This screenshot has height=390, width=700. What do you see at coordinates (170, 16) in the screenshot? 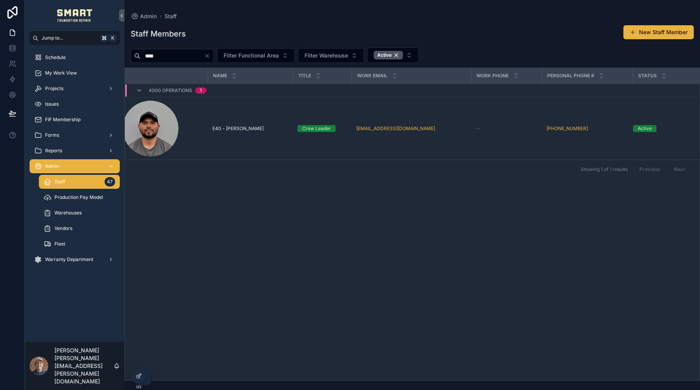
I see `a: Staff` at bounding box center [170, 16].